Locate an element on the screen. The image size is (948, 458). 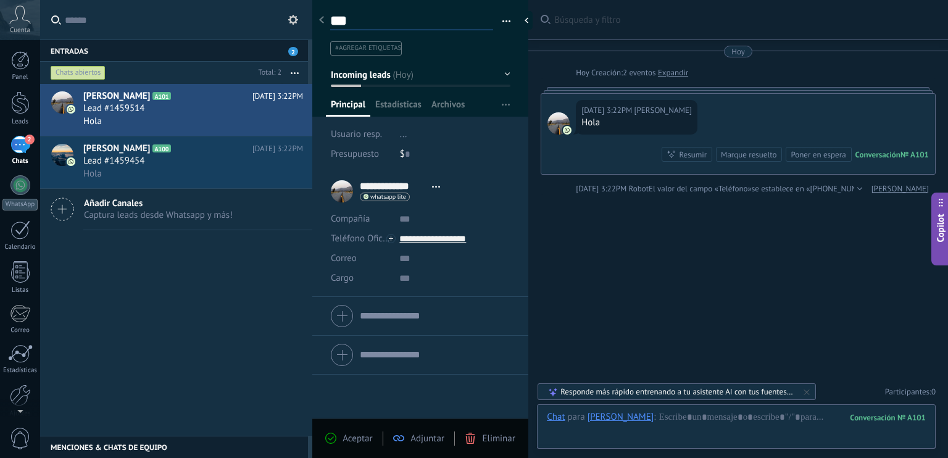
span: Cargo is located at coordinates (342, 278).